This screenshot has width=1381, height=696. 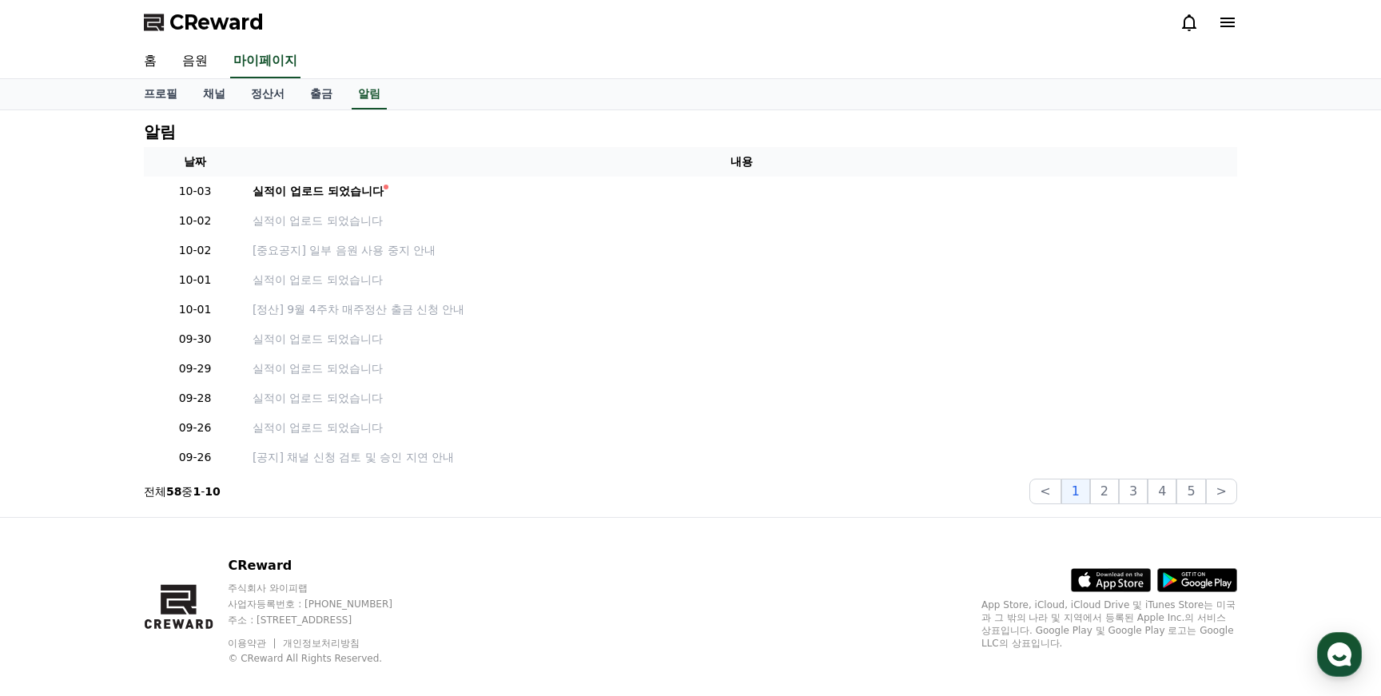 I want to click on a: [중요공지] 일부 음원 사용 중지 안내, so click(x=741, y=250).